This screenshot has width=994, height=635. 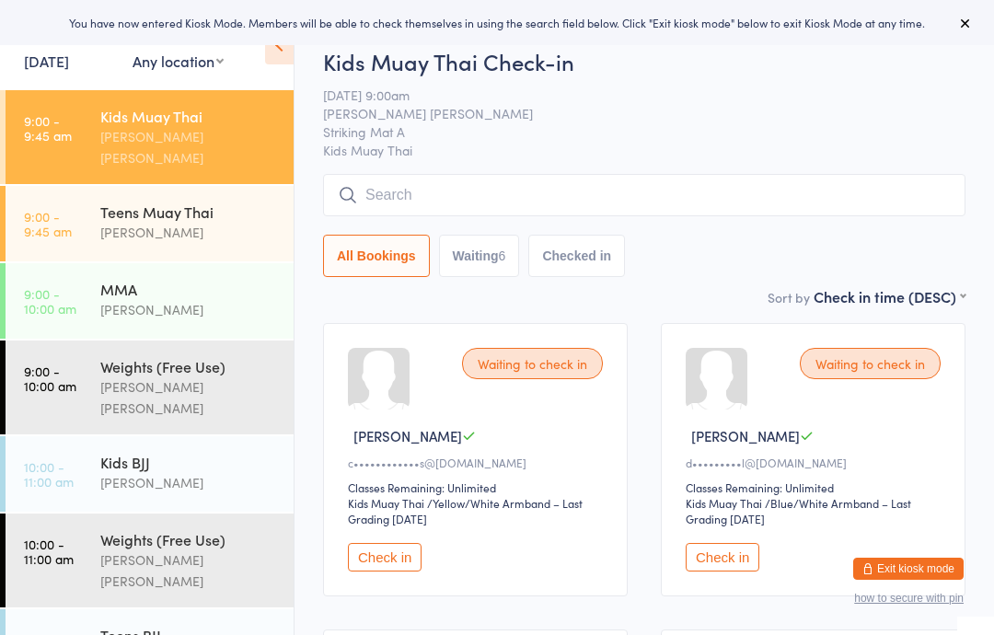 What do you see at coordinates (189, 212) in the screenshot?
I see `div: Teens Muay Thai` at bounding box center [189, 212].